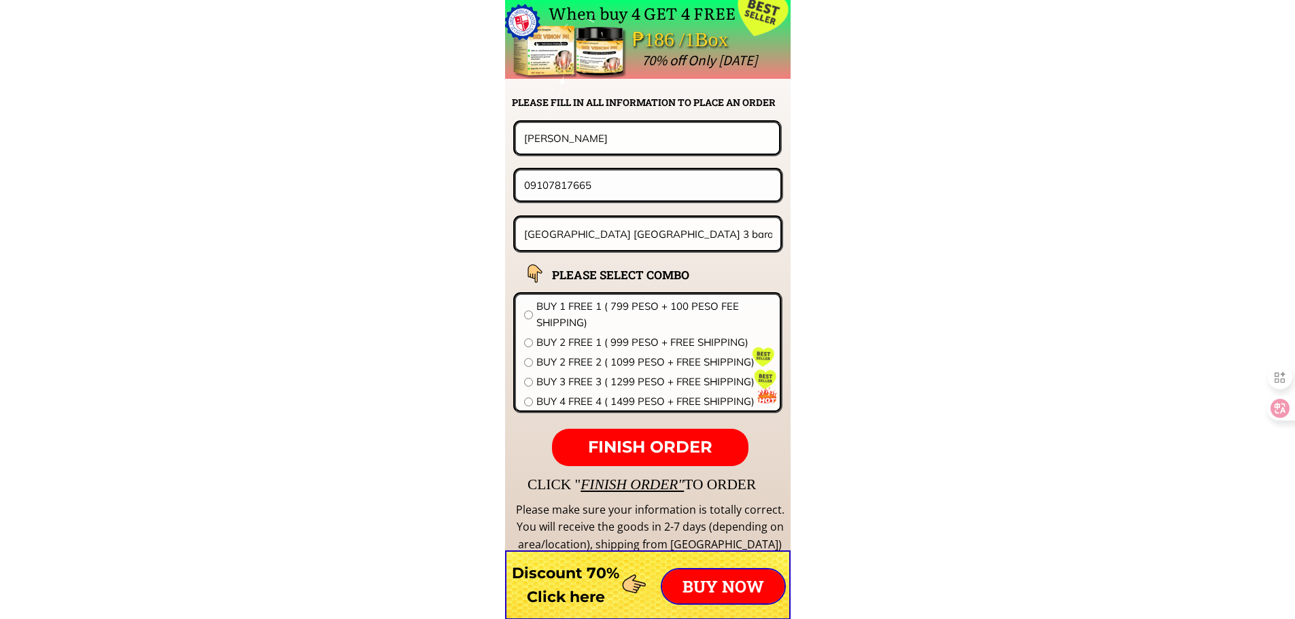 The width and height of the screenshot is (1295, 619). What do you see at coordinates (723, 587) in the screenshot?
I see `p: BUY NOW` at bounding box center [723, 587].